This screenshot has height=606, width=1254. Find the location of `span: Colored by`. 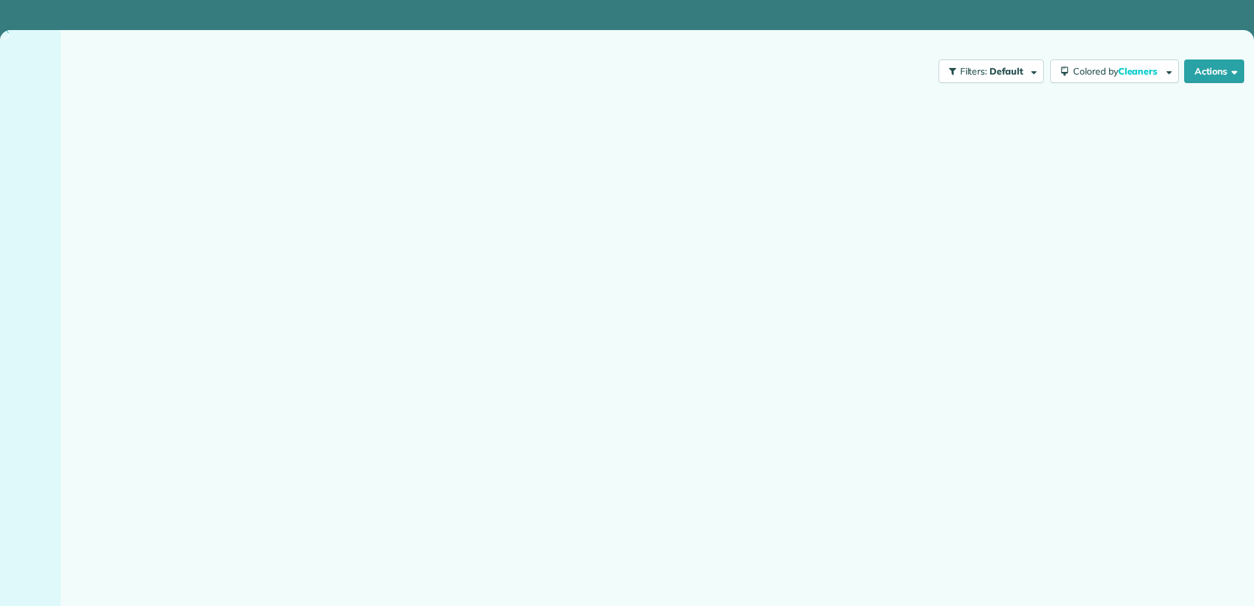

span: Colored by is located at coordinates (1118, 71).